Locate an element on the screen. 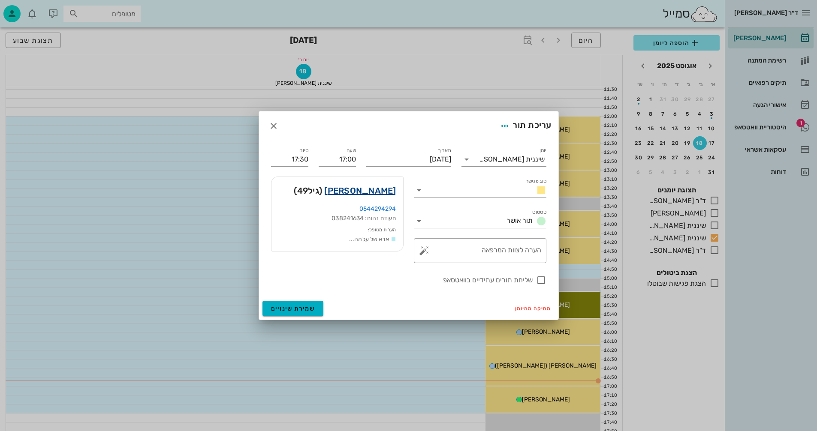  span: מחיקה מהיומן is located at coordinates (533, 309).